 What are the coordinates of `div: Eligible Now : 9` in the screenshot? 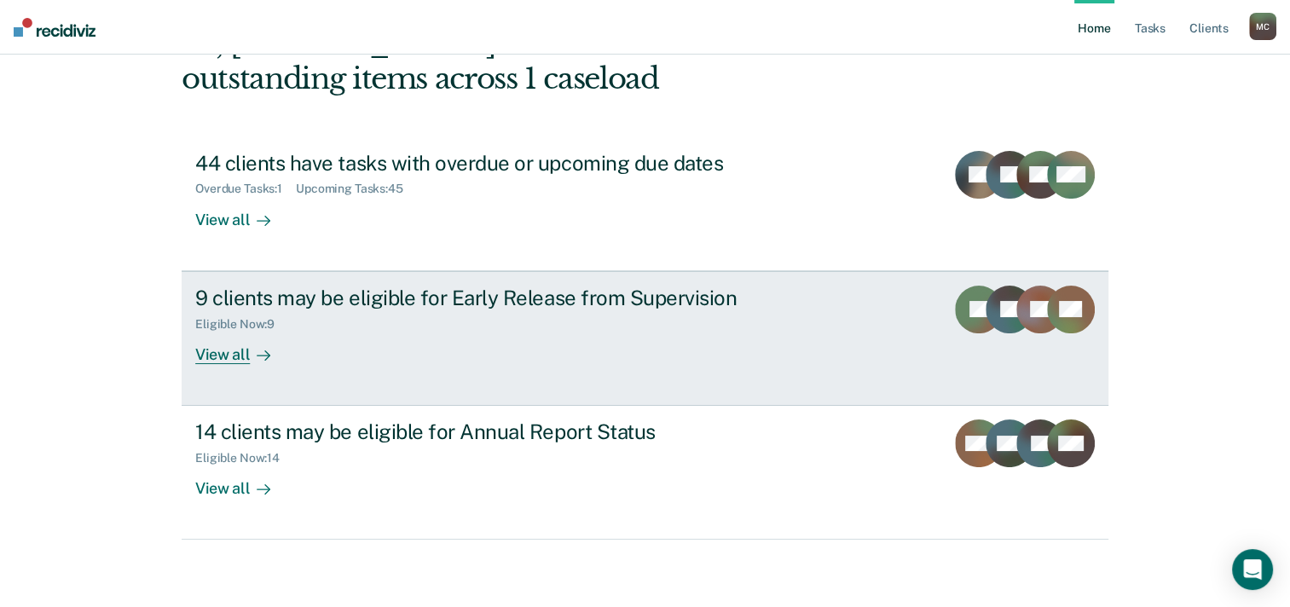 It's located at (241, 324).